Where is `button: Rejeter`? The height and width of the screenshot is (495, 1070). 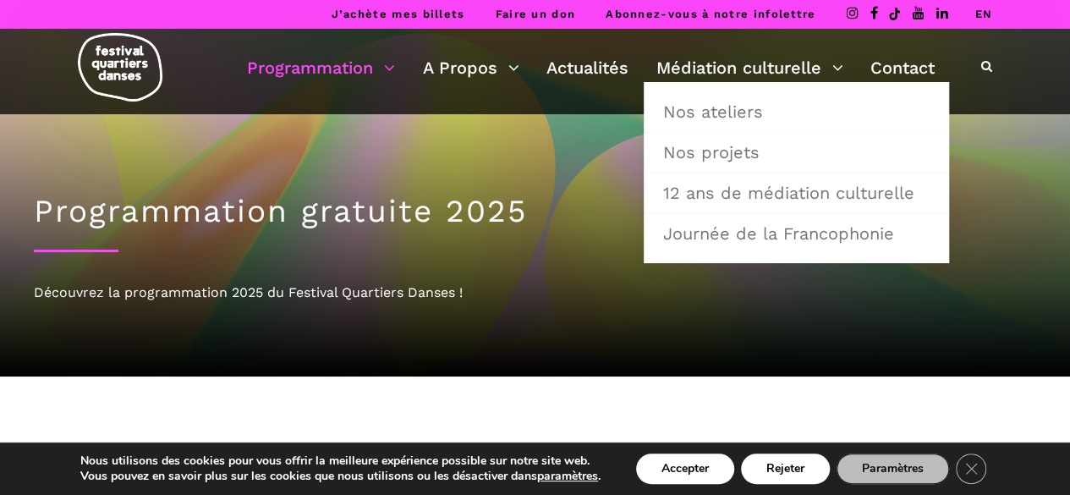
button: Rejeter is located at coordinates (785, 469).